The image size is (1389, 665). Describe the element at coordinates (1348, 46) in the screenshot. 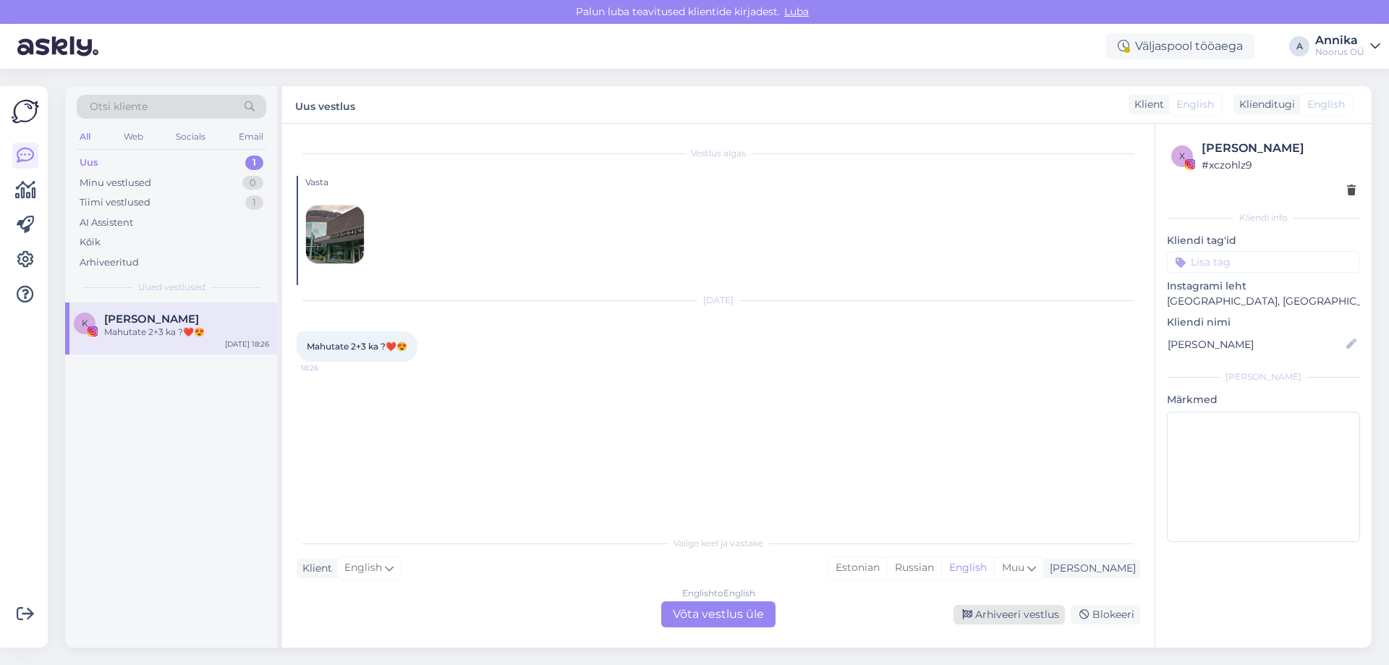

I see `a: AnnikaNoorus OÜ` at that location.